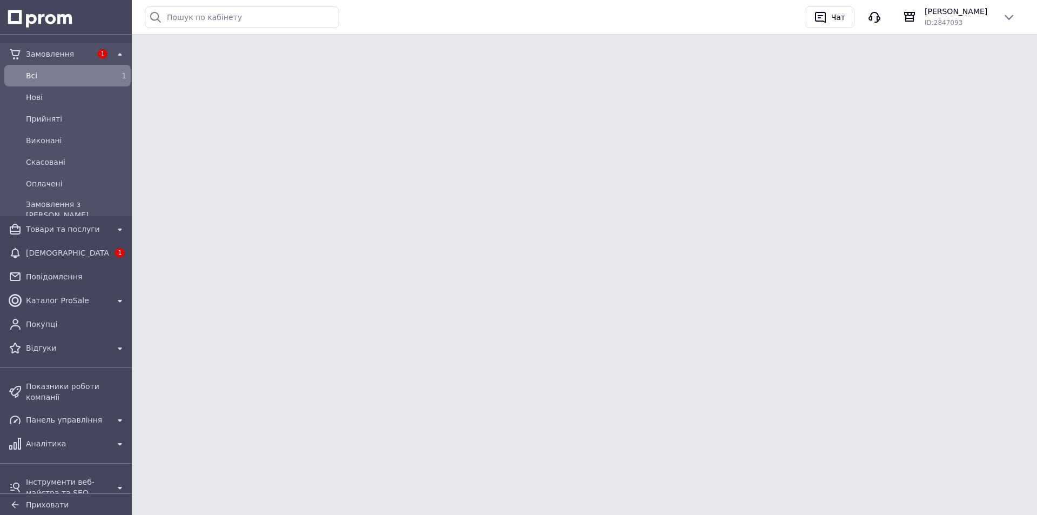 This screenshot has height=515, width=1037. I want to click on span: Приховати, so click(47, 505).